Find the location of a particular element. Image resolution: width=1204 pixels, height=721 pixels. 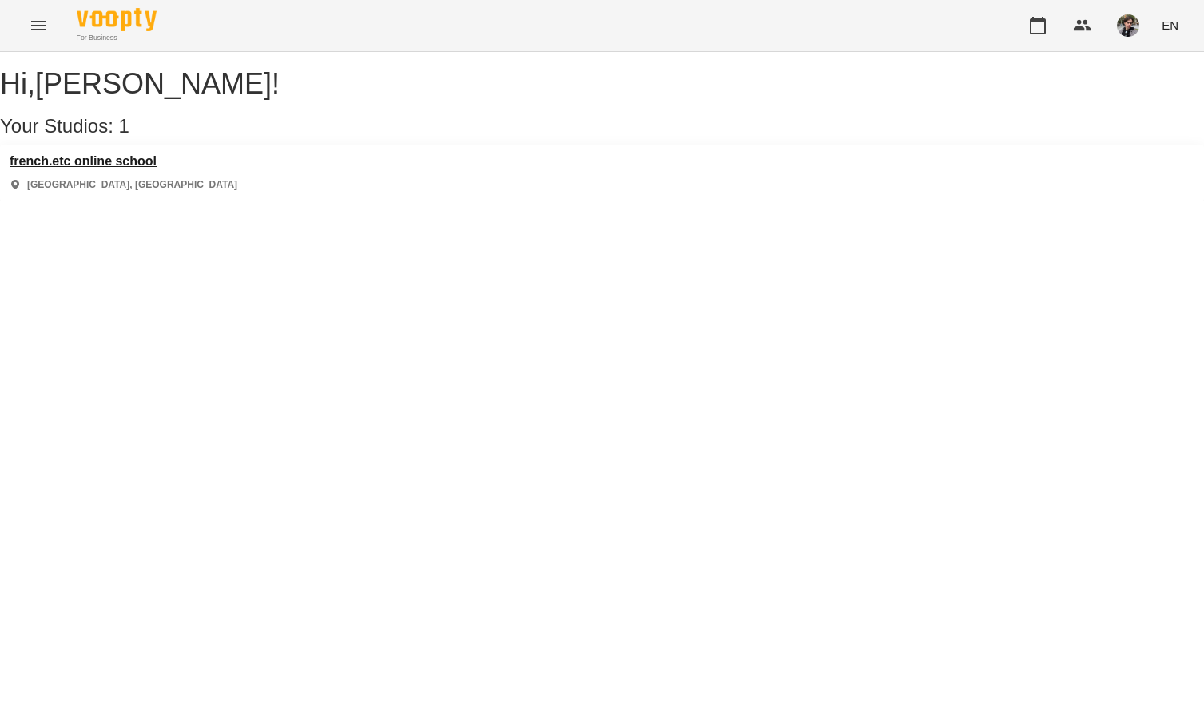

span: For Business is located at coordinates (117, 38).